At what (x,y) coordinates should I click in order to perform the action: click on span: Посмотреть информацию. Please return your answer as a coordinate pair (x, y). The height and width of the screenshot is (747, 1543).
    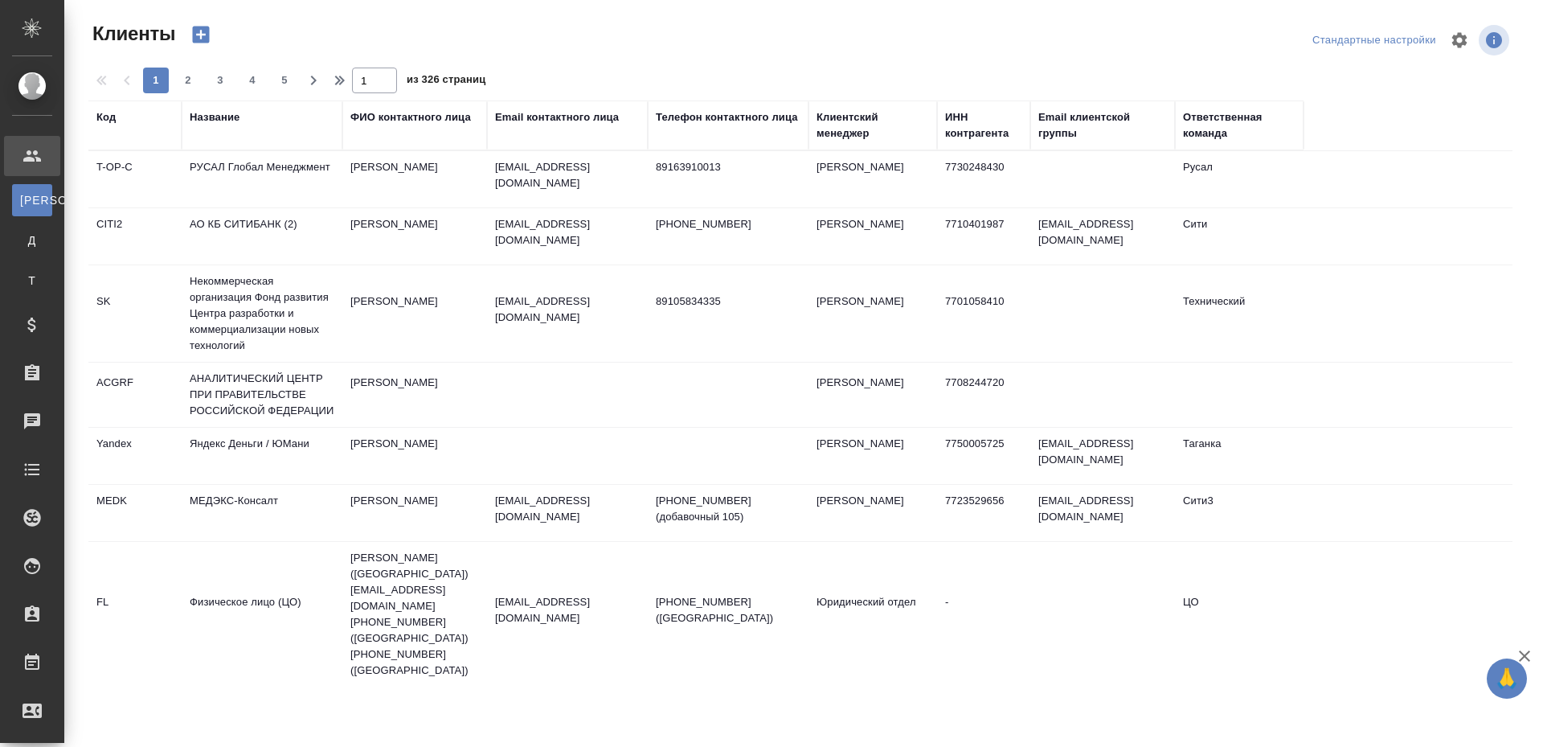
    Looking at the image, I should click on (1496, 40).